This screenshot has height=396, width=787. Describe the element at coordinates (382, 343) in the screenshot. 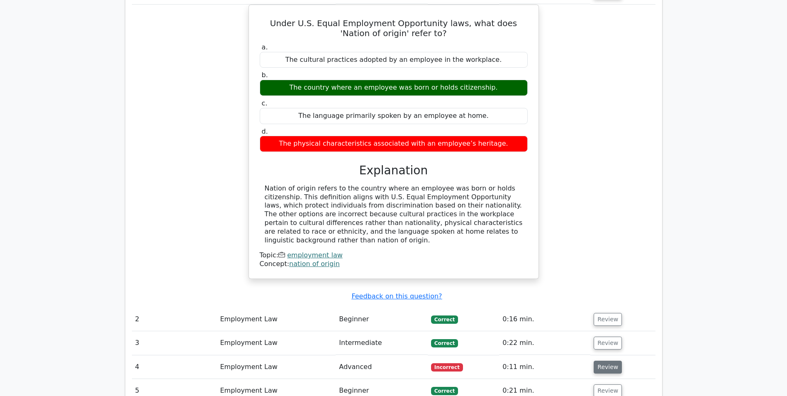

I see `td: Intermediate` at that location.